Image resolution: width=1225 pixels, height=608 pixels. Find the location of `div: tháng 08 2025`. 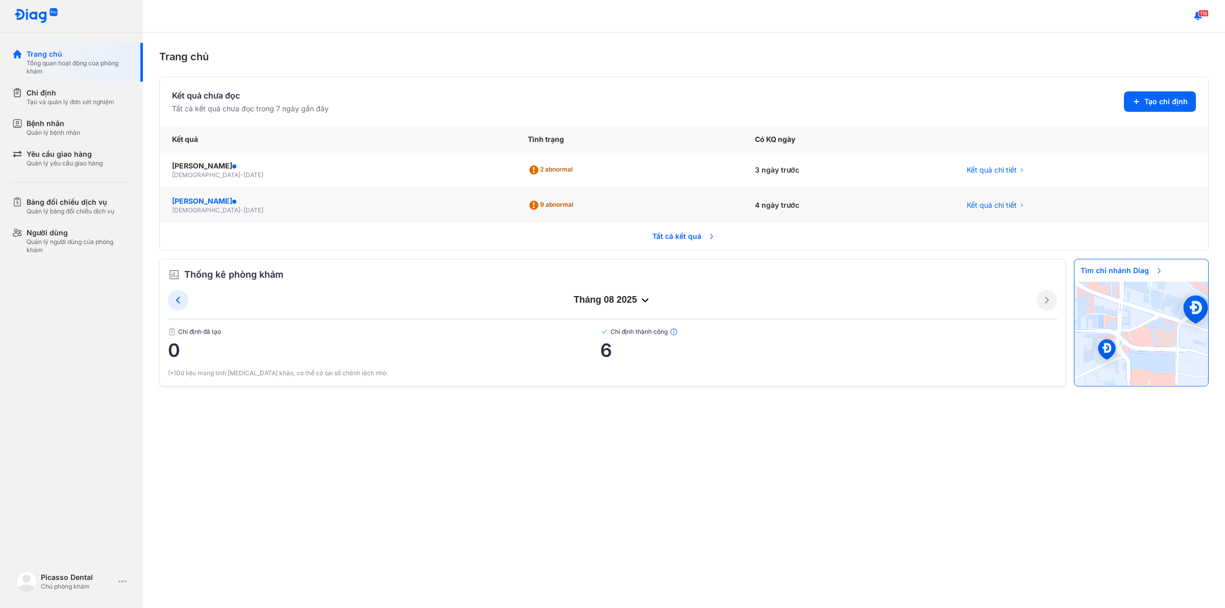

div: tháng 08 2025 is located at coordinates (612, 300).